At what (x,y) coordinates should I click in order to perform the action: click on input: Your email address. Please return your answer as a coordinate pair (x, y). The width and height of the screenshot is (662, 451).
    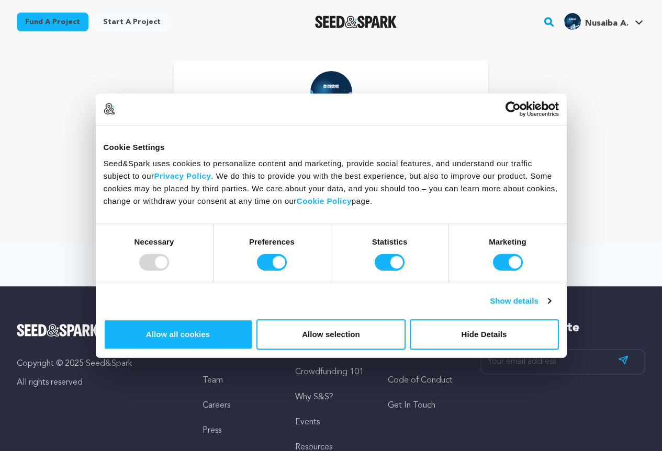
    Looking at the image, I should click on (562, 362).